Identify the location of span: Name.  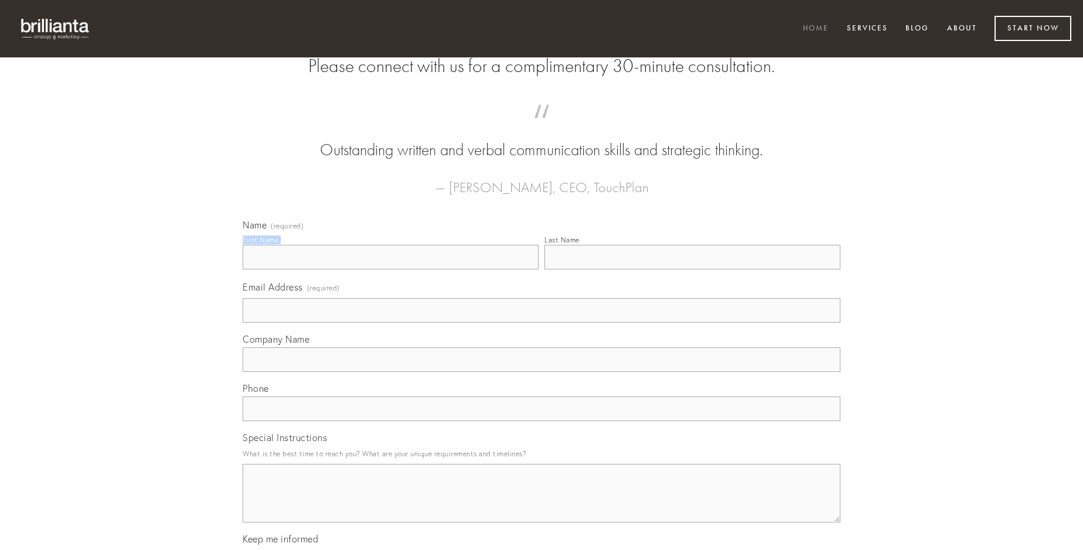
(254, 225).